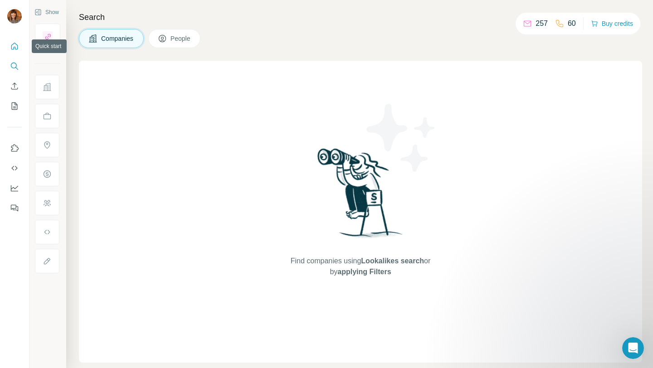  Describe the element at coordinates (15, 46) in the screenshot. I see `button: Quick start` at that location.